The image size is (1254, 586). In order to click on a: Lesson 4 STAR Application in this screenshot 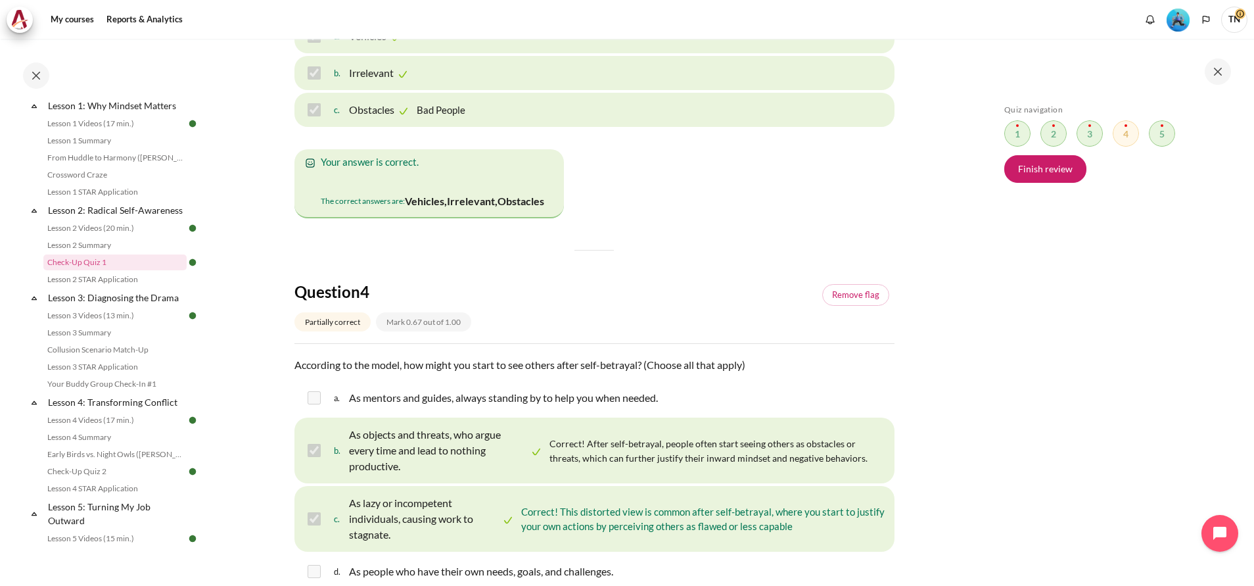, I will do `click(115, 488)`.